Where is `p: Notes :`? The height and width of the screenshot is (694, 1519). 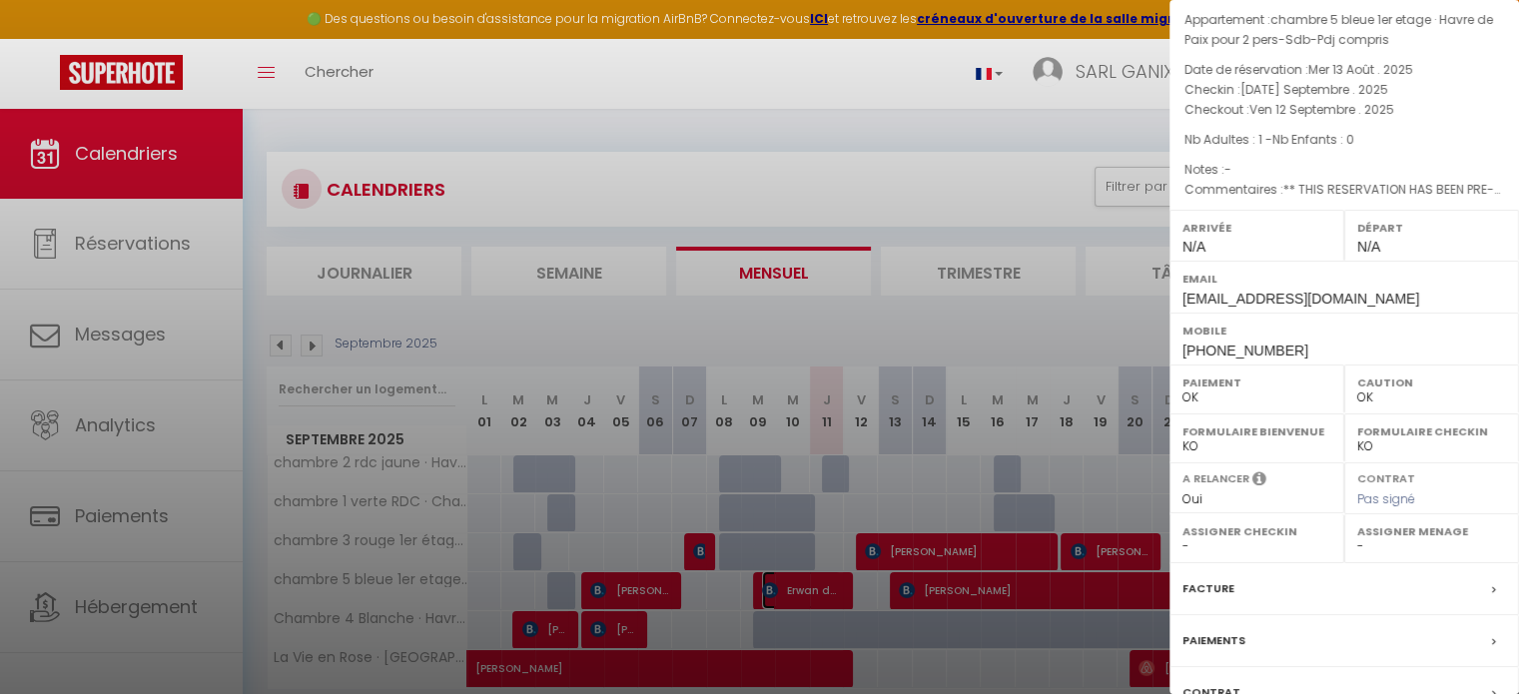 p: Notes : is located at coordinates (1344, 170).